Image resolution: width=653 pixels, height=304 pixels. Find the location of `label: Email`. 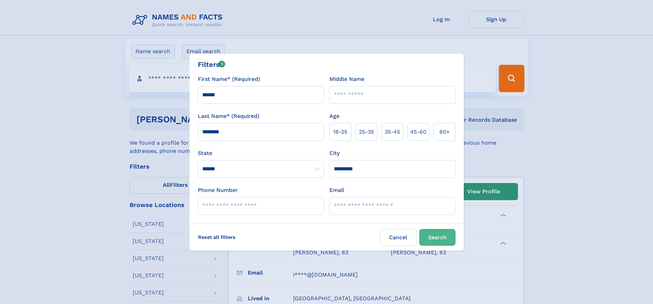

label: Email is located at coordinates (337, 190).